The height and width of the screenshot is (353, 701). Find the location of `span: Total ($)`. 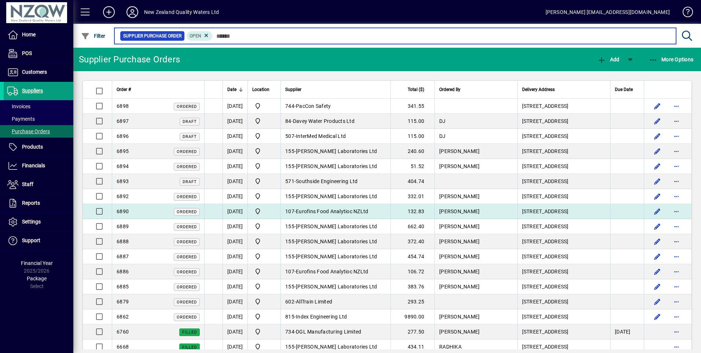

span: Total ($) is located at coordinates (416, 89).